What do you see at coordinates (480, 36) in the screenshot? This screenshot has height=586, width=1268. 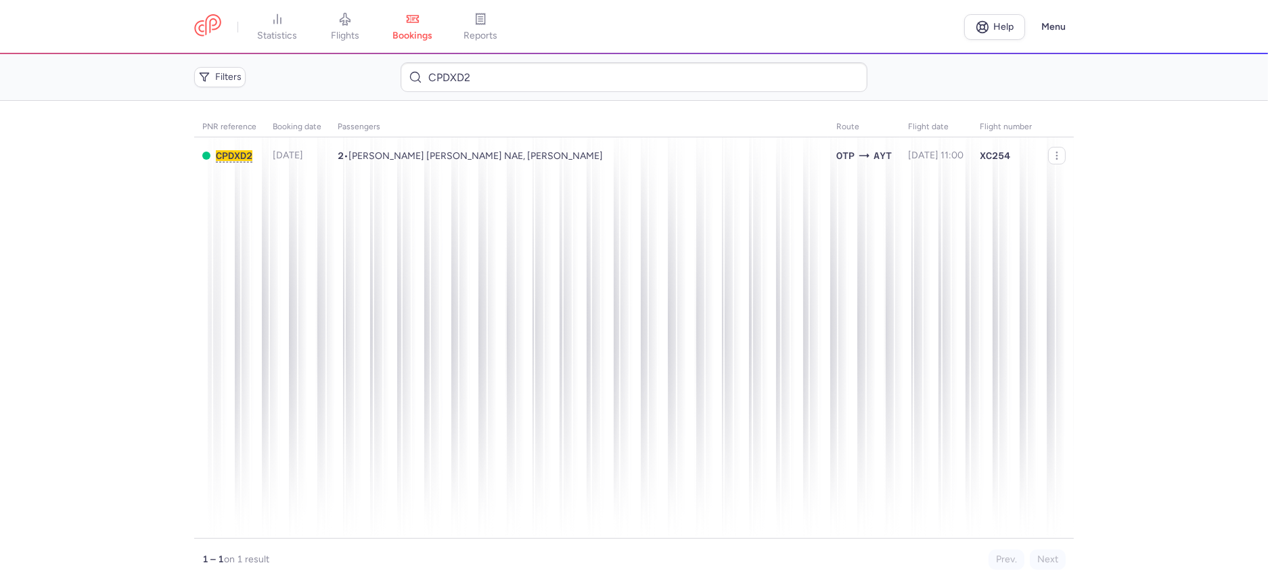 I see `span: reports` at bounding box center [480, 36].